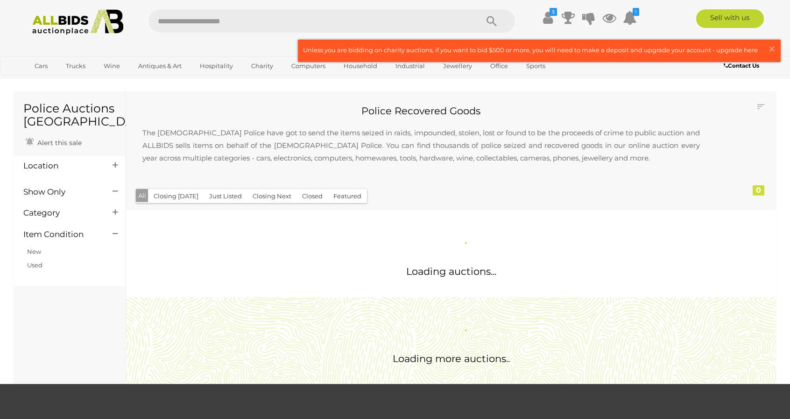 This screenshot has width=790, height=419. I want to click on a: Antiques & Art, so click(160, 66).